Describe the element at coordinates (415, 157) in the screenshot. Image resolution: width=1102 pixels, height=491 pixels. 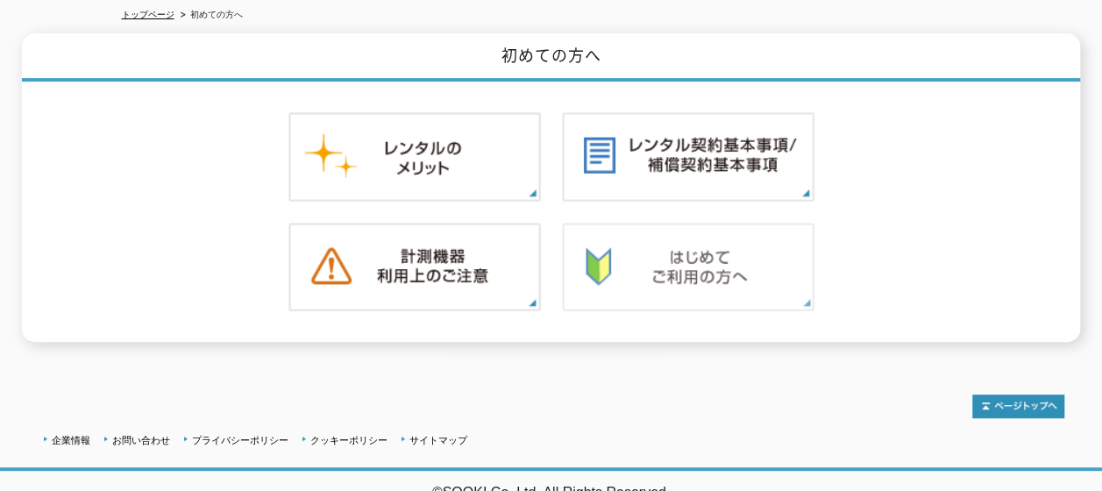
I see `img: レンタルのメリット` at that location.